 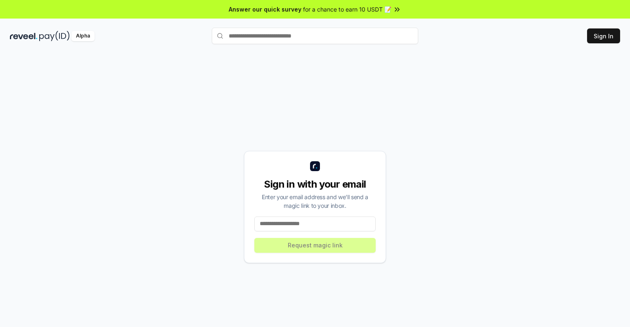 I want to click on div: Alpha, so click(x=83, y=36).